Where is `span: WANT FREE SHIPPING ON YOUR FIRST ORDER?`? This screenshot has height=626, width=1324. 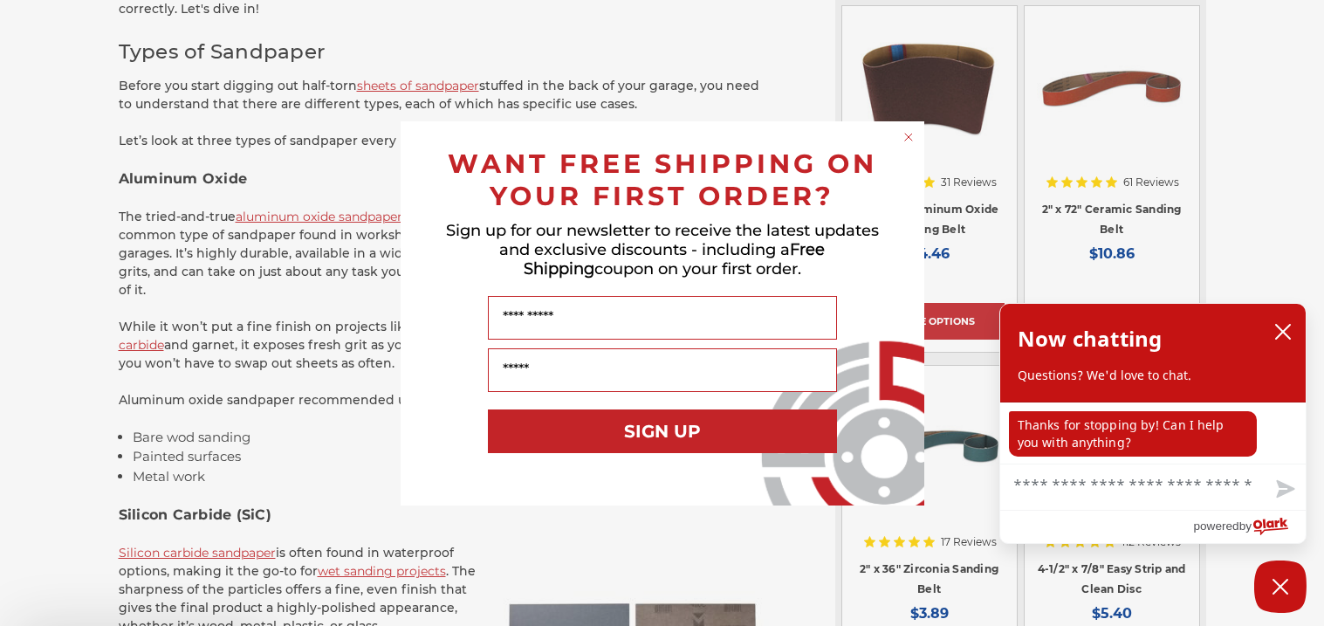
span: WANT FREE SHIPPING ON YOUR FIRST ORDER? is located at coordinates (663, 180).